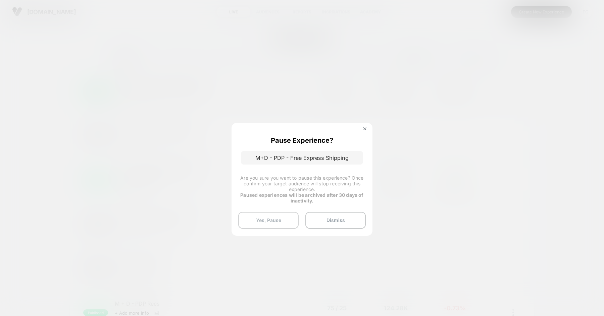  I want to click on img: close, so click(364, 129).